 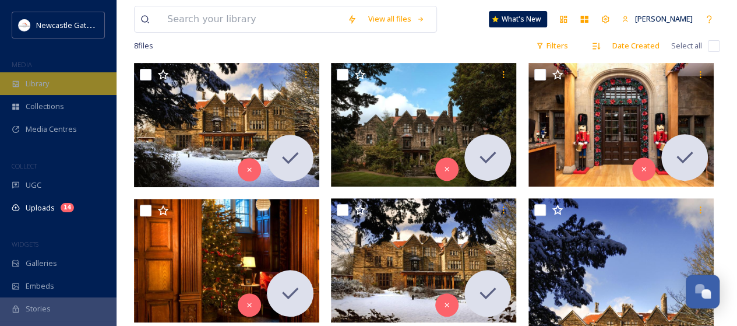 What do you see at coordinates (40, 286) in the screenshot?
I see `span: Embeds` at bounding box center [40, 286].